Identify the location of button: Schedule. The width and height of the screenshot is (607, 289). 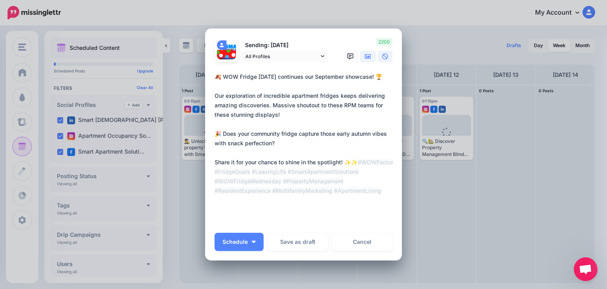
(239, 242).